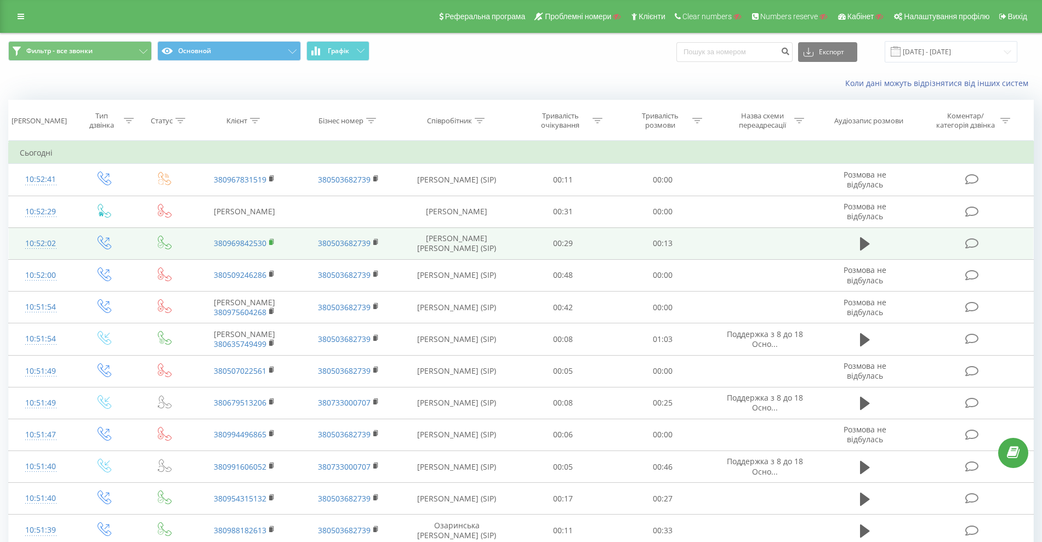 The image size is (1042, 542). Describe the element at coordinates (869, 121) in the screenshot. I see `div: Аудіозапис розмови` at that location.